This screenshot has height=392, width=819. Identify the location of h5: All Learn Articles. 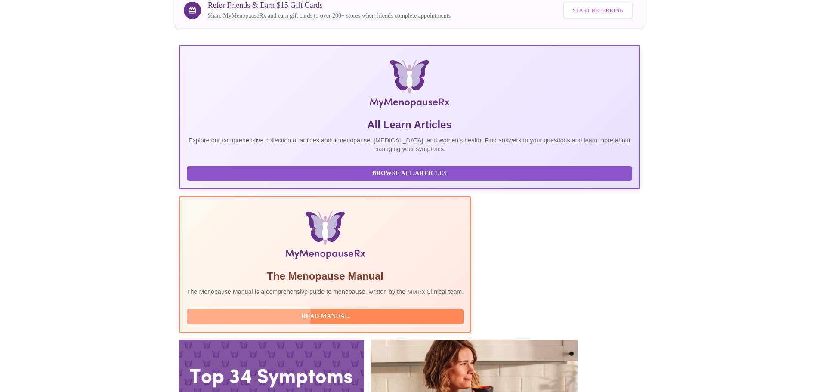
(409, 125).